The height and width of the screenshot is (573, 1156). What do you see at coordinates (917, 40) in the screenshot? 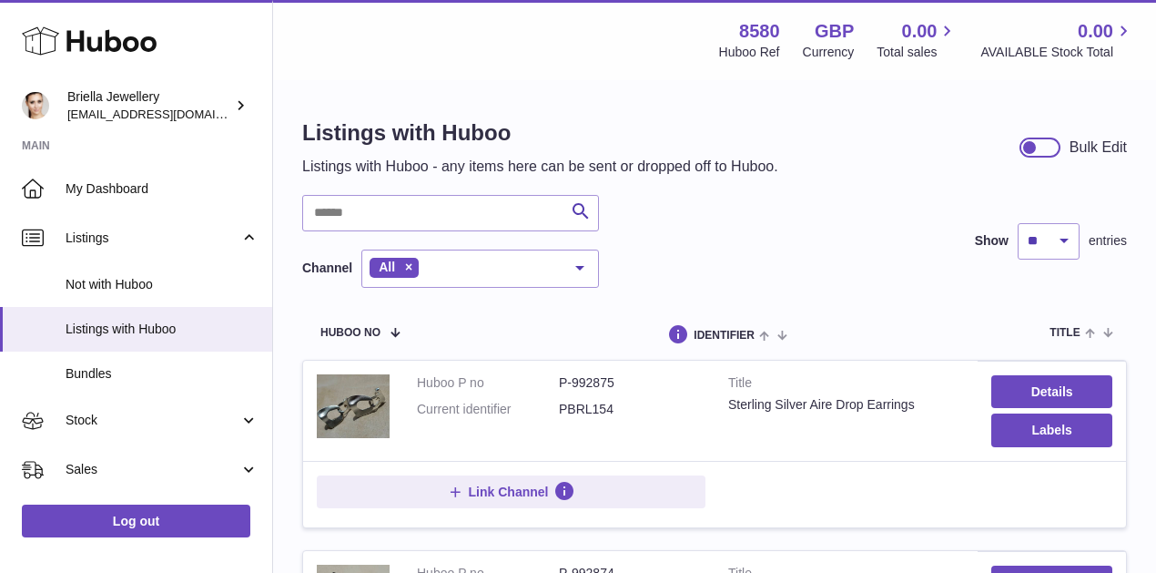
I see `a: 0.00 Total sales` at bounding box center [917, 40].